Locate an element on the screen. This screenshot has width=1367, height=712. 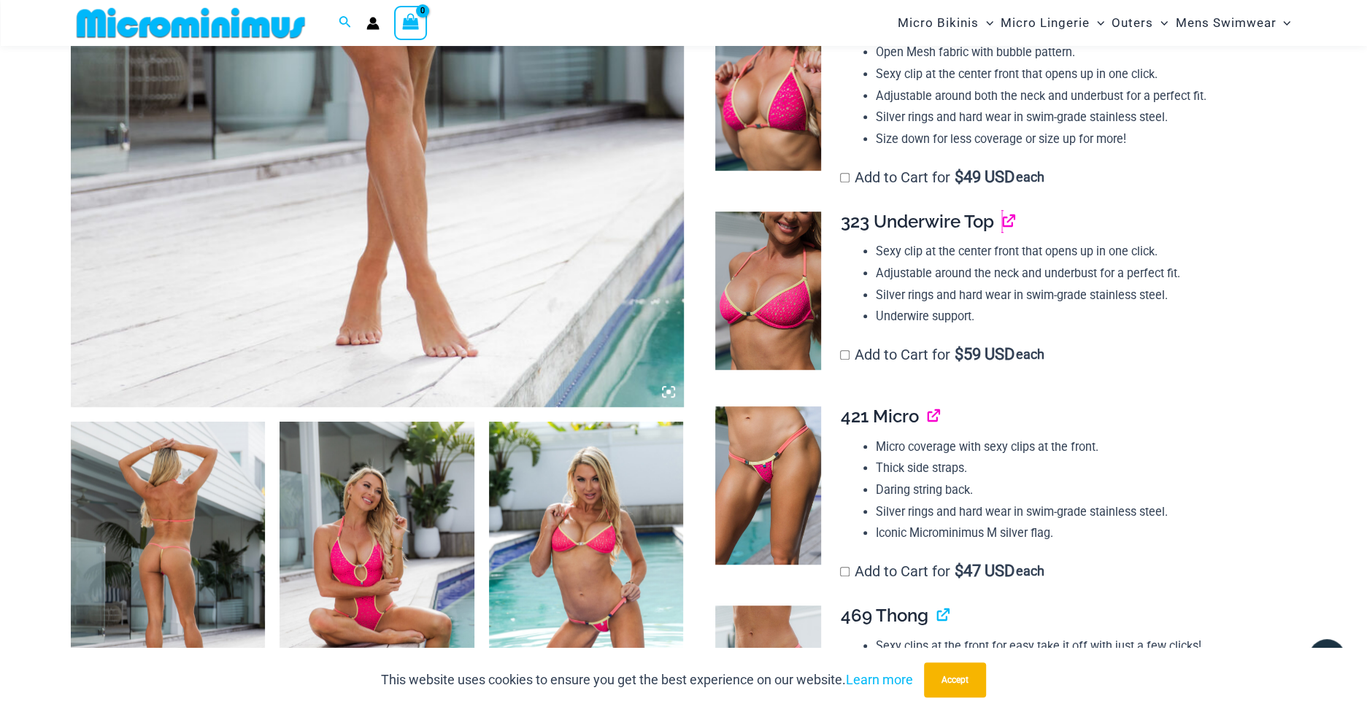
li: Sexy clips at the front for easy take it off with just a few clicks! is located at coordinates (1080, 647).